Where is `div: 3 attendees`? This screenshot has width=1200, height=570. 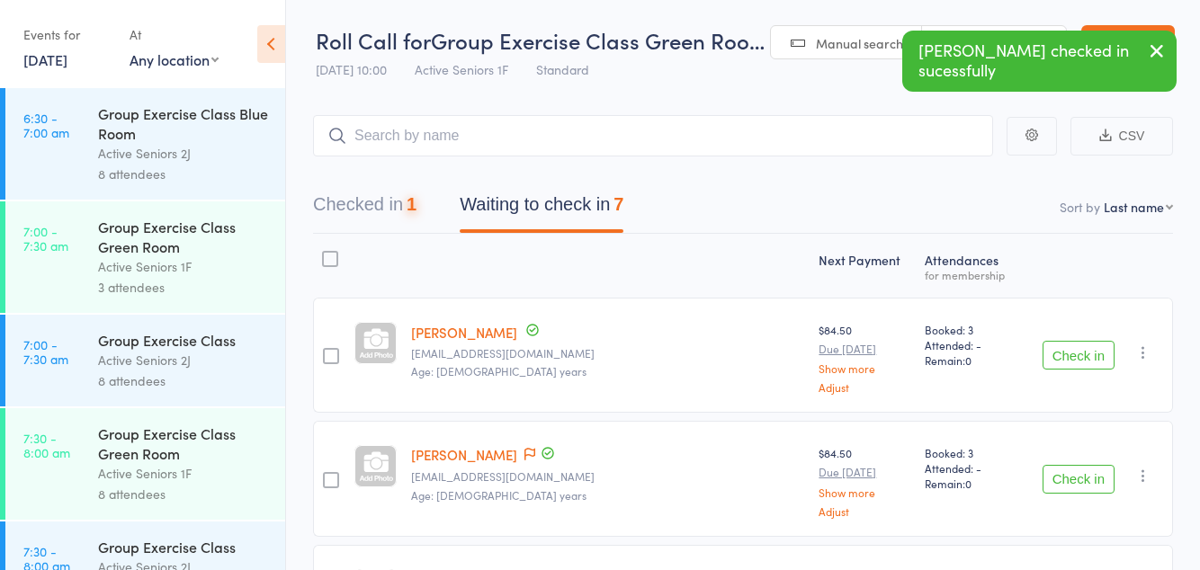 div: 3 attendees is located at coordinates (183, 287).